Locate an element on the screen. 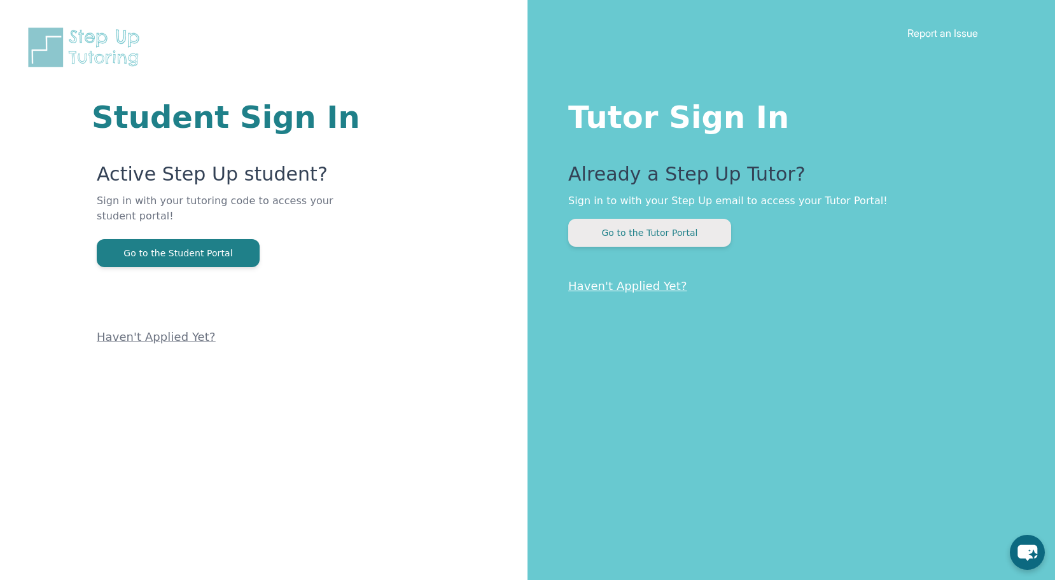  p: Sign in with your tutoring code to access your student portal! is located at coordinates (235, 216).